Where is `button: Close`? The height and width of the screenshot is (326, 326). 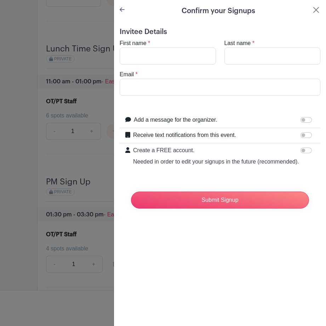 button: Close is located at coordinates (316, 10).